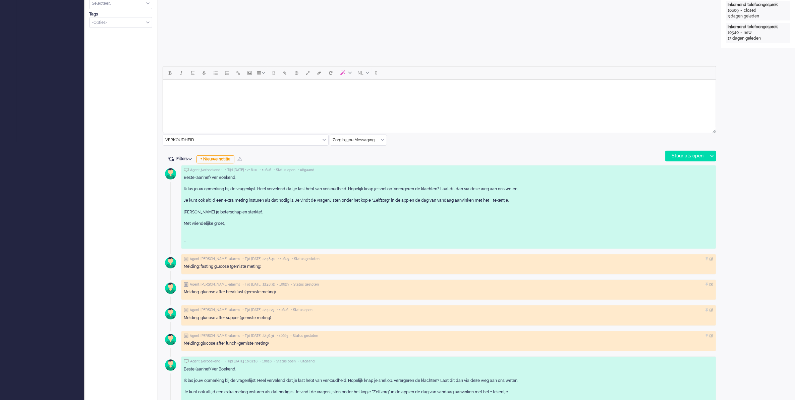 This screenshot has height=400, width=795. Describe the element at coordinates (758, 38) in the screenshot. I see `div: 13 dagen geleden` at that location.